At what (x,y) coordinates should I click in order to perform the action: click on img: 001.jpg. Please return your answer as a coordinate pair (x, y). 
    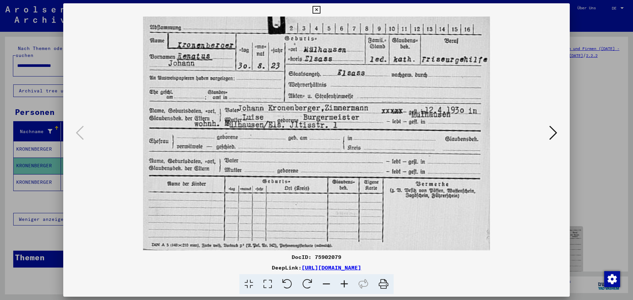
    Looking at the image, I should click on (316, 133).